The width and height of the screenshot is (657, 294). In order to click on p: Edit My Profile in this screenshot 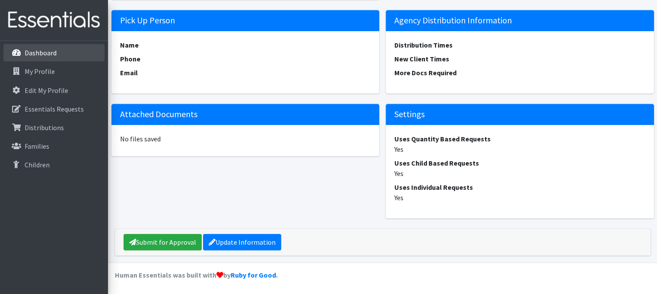, I will do `click(46, 90)`.